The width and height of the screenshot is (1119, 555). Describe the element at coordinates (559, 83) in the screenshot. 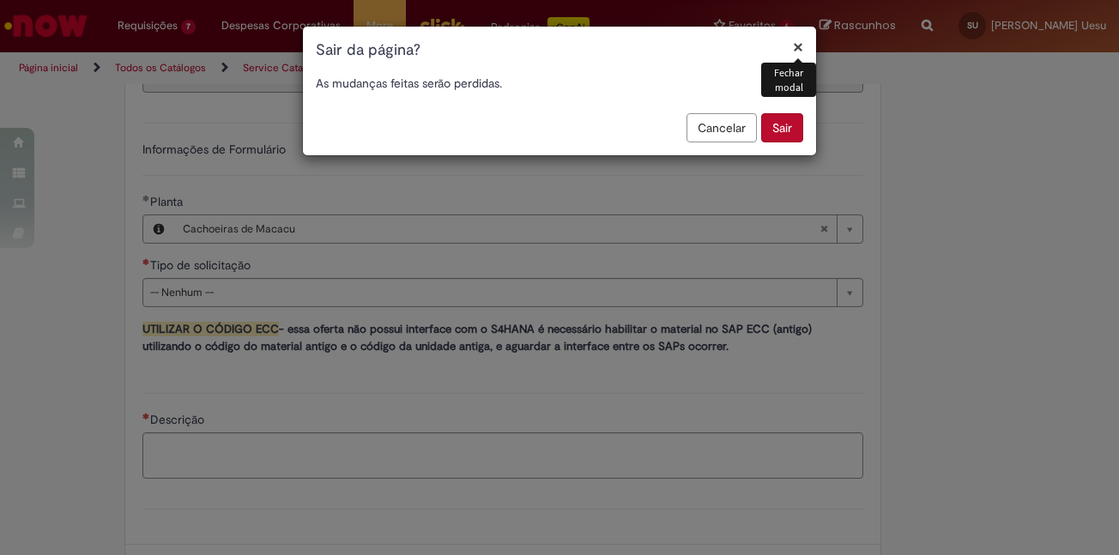

I see `p: As mudanças feitas serão perdidas.` at that location.